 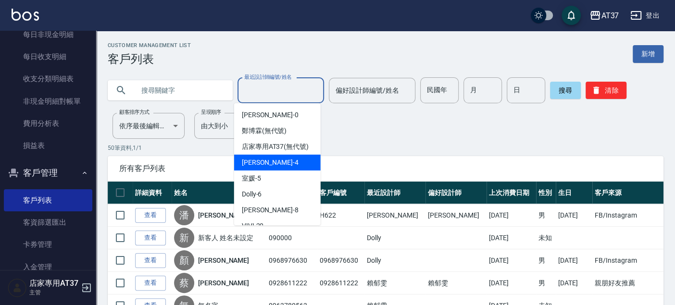 What do you see at coordinates (566, 90) in the screenshot?
I see `button: 搜尋` at bounding box center [566, 90].